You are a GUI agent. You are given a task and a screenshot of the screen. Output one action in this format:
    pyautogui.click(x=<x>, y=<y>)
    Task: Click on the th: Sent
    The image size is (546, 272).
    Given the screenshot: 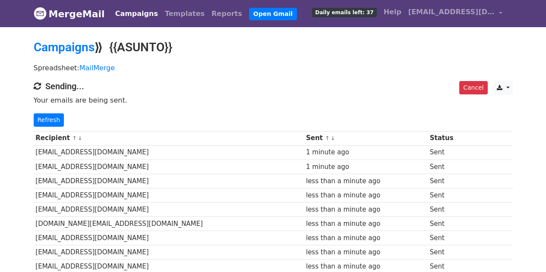 What is the action you would take?
    pyautogui.click(x=366, y=138)
    